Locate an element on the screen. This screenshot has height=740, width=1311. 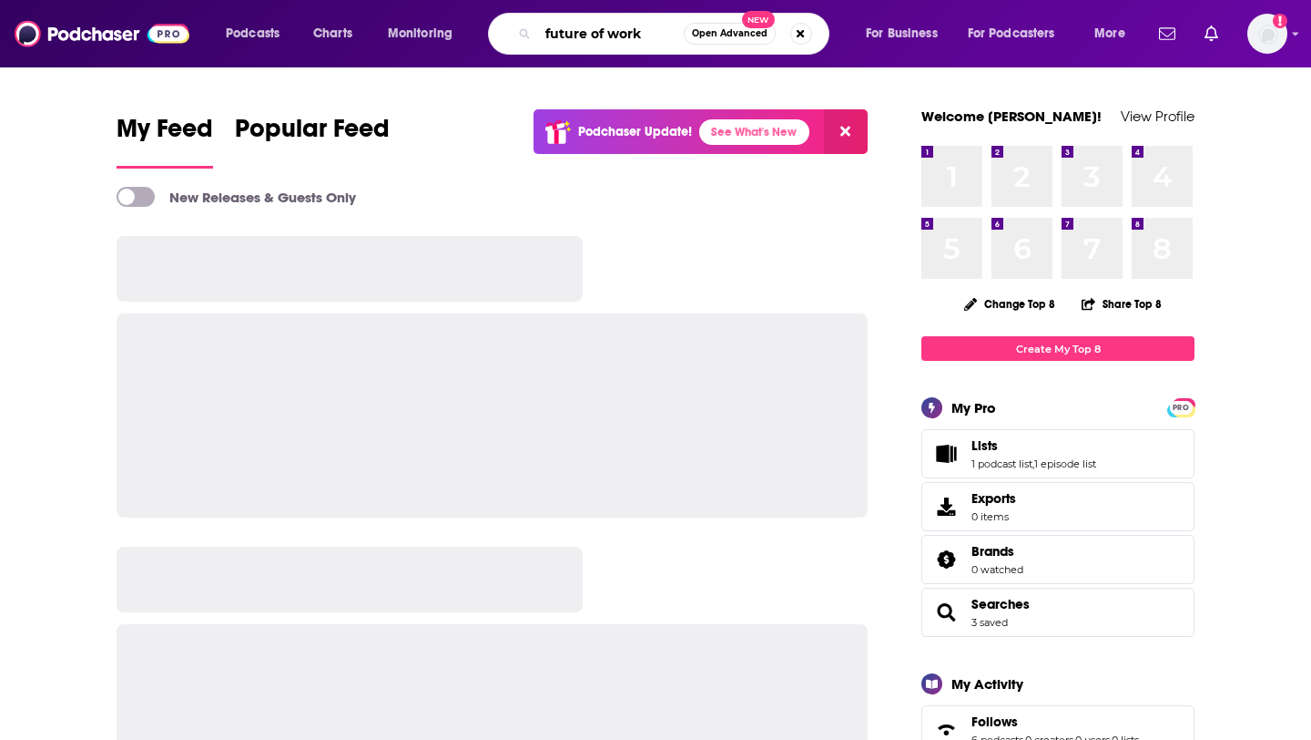
span: More is located at coordinates (1110, 34).